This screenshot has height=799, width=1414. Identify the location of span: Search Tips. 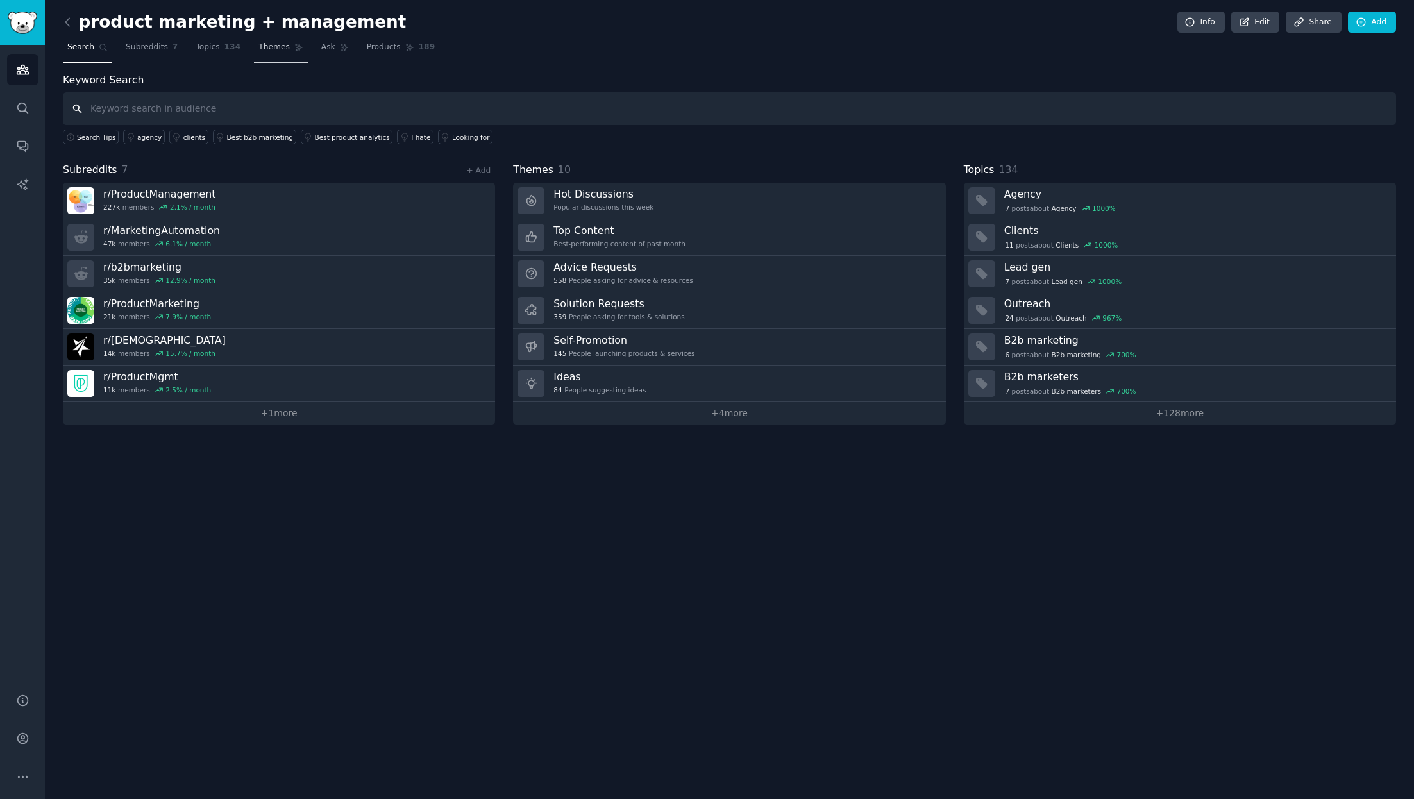
(96, 137).